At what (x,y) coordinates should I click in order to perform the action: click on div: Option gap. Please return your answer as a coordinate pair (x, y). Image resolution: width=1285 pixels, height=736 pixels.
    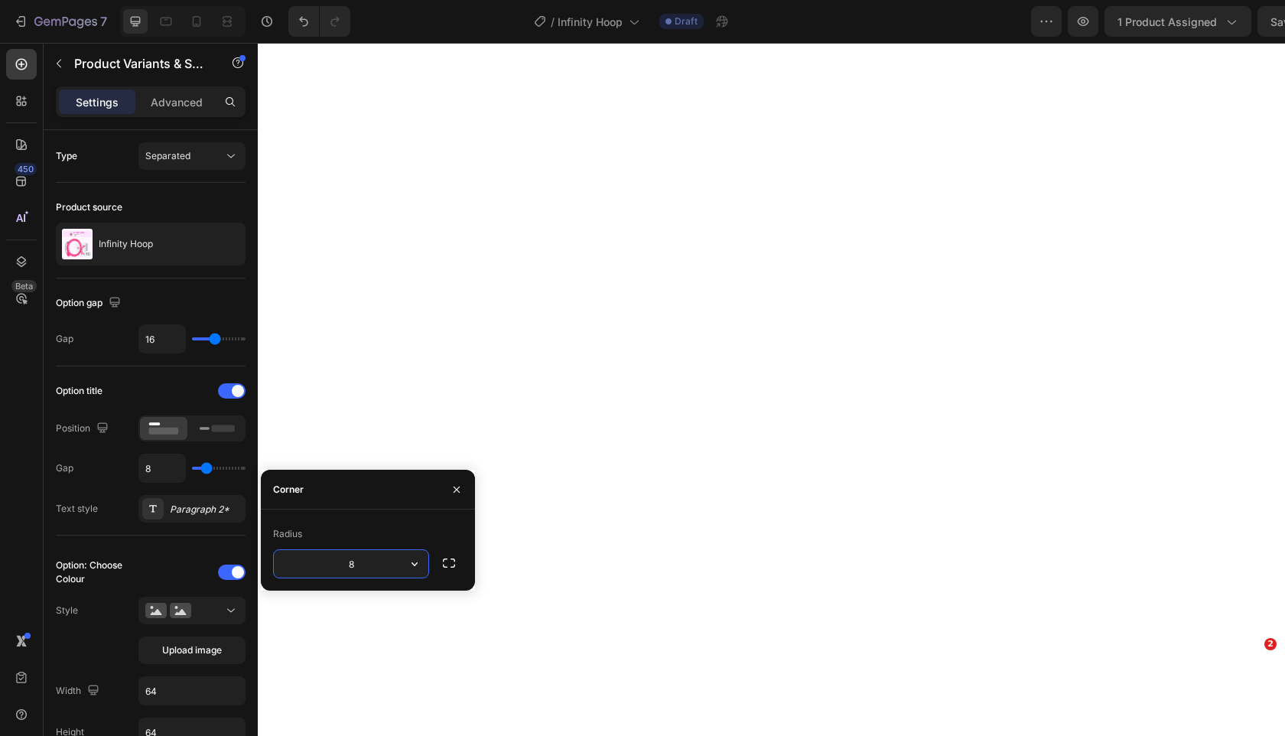
    Looking at the image, I should click on (90, 303).